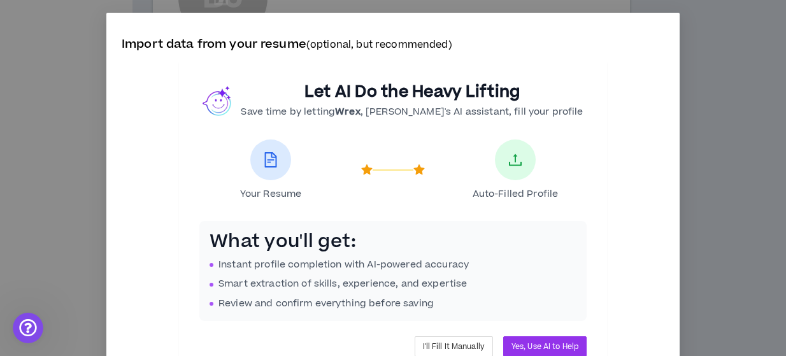 The image size is (786, 356). I want to click on b: Wrex, so click(348, 111).